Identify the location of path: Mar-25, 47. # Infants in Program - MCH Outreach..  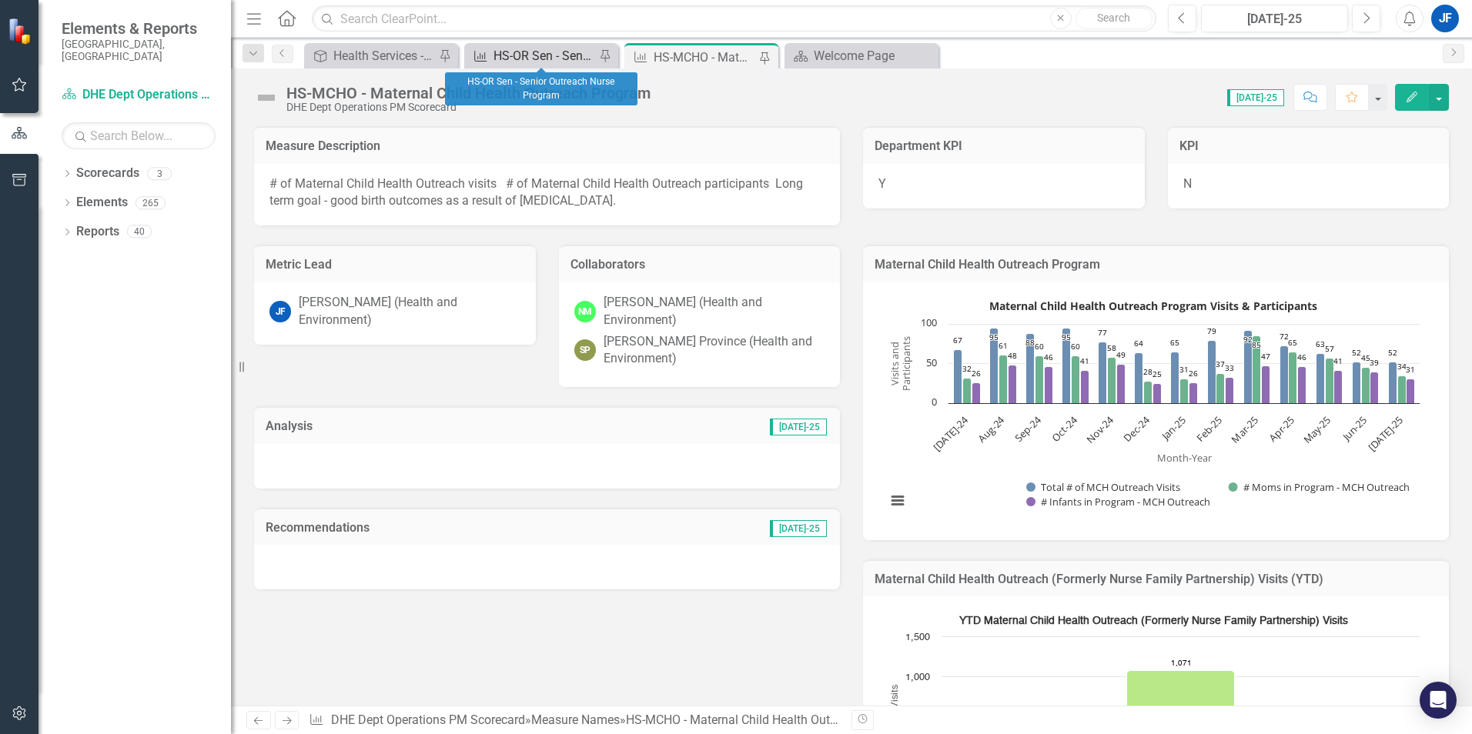
(1265, 384).